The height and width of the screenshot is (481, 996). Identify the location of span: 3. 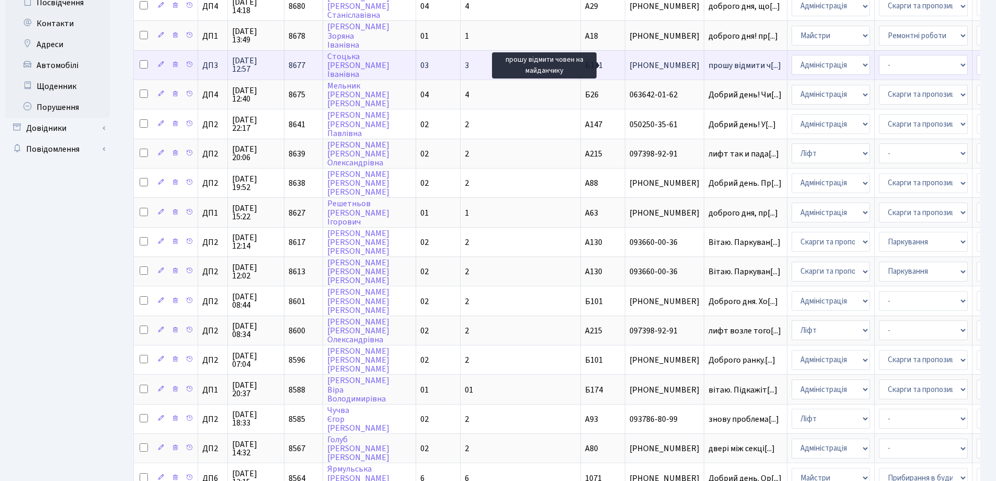
(467, 65).